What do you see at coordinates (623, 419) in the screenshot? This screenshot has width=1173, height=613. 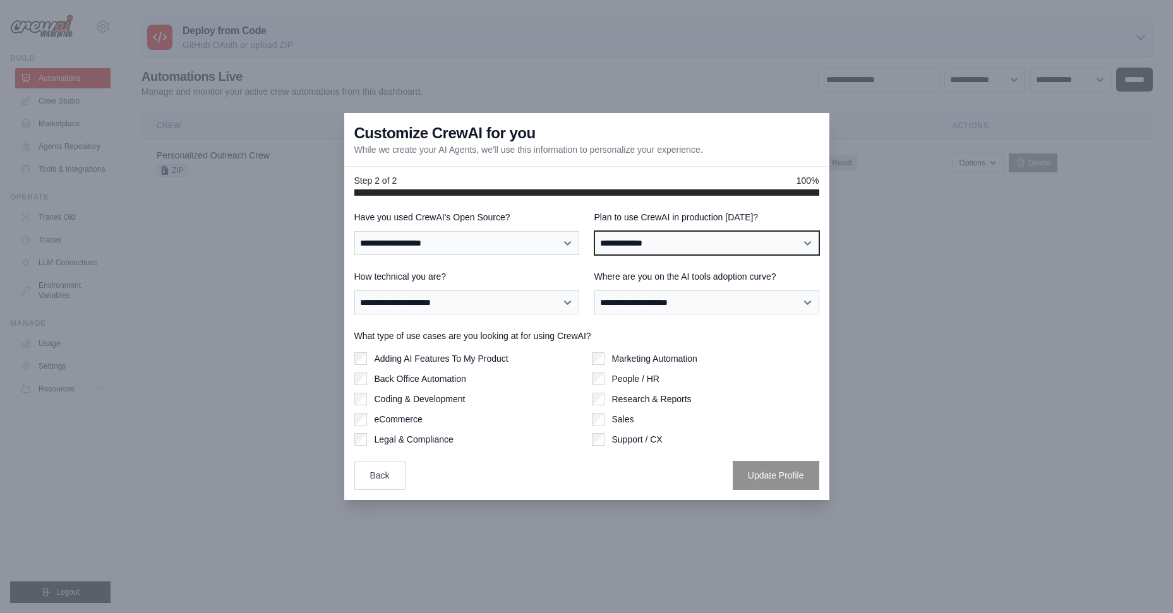 I see `label: Sales` at bounding box center [623, 419].